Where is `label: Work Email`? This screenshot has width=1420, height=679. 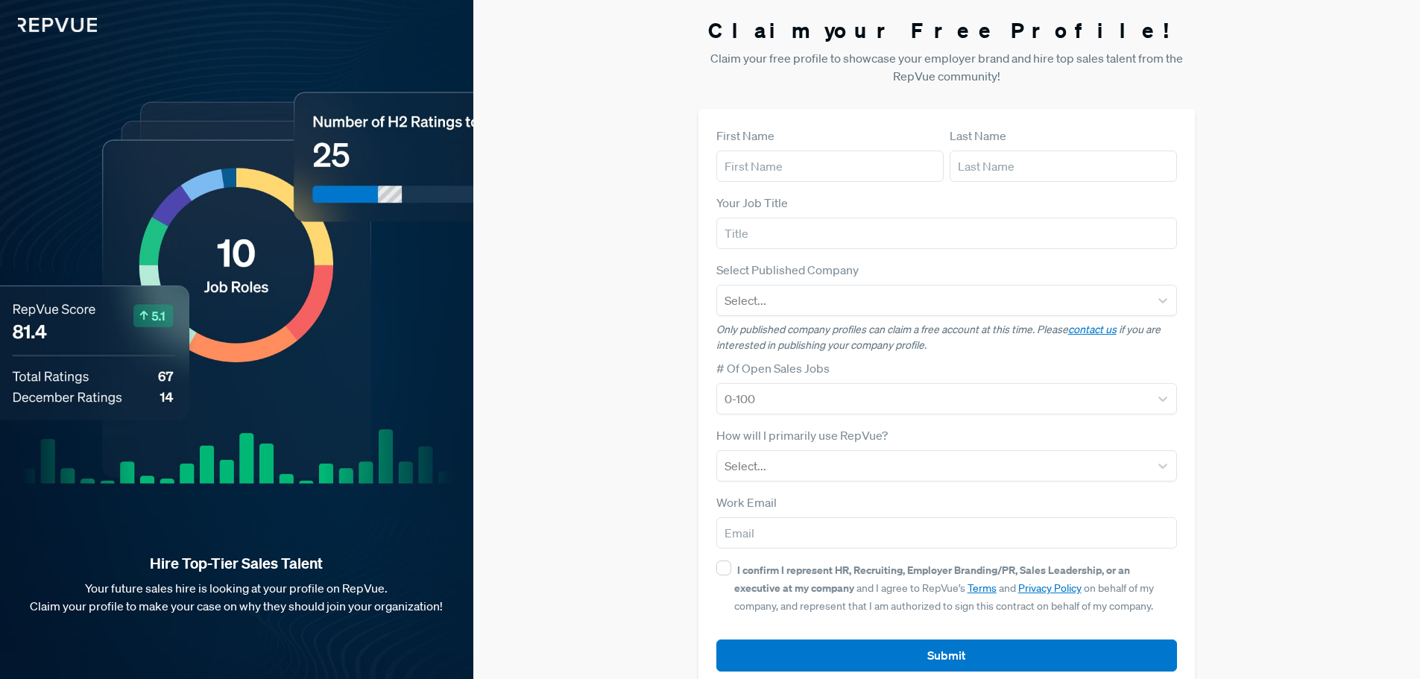
label: Work Email is located at coordinates (746, 502).